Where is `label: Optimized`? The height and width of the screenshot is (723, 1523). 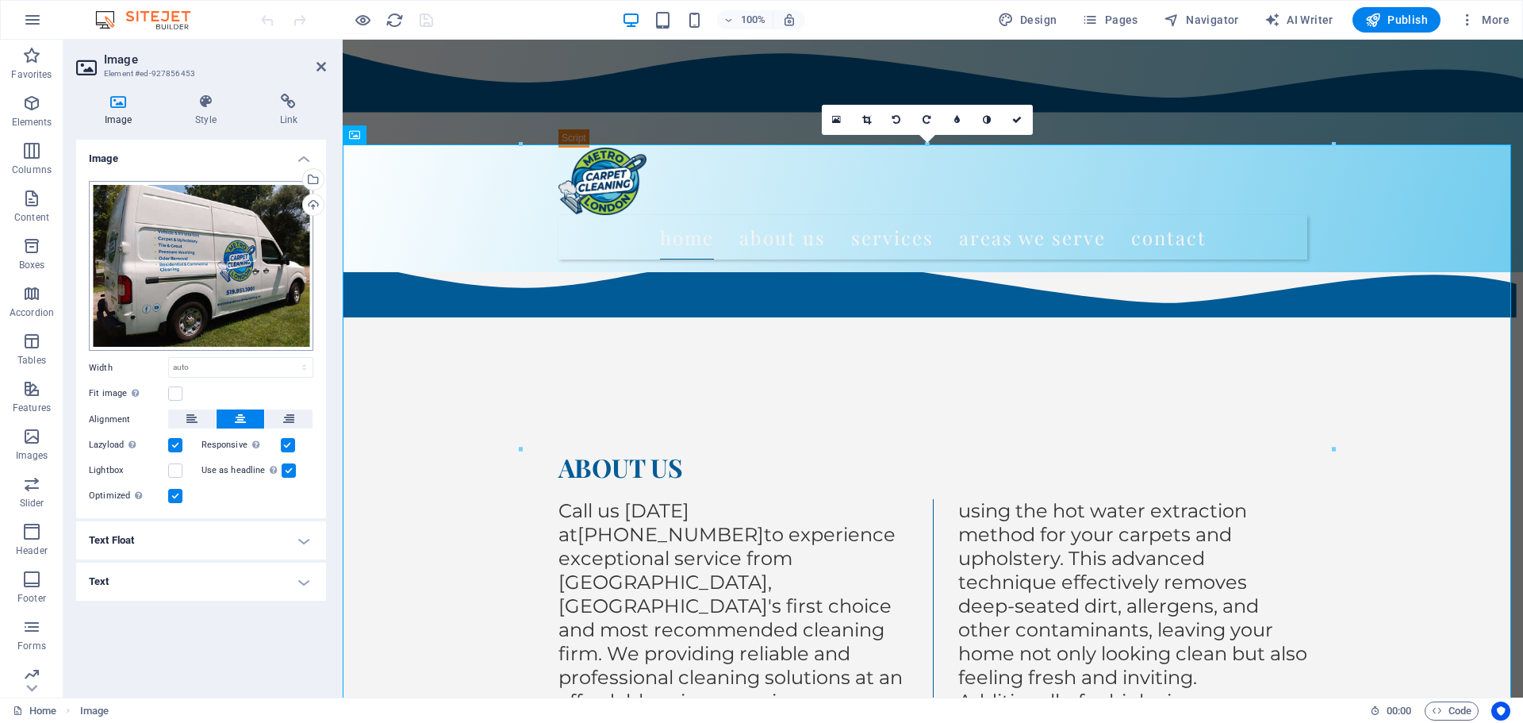
label: Optimized is located at coordinates (128, 496).